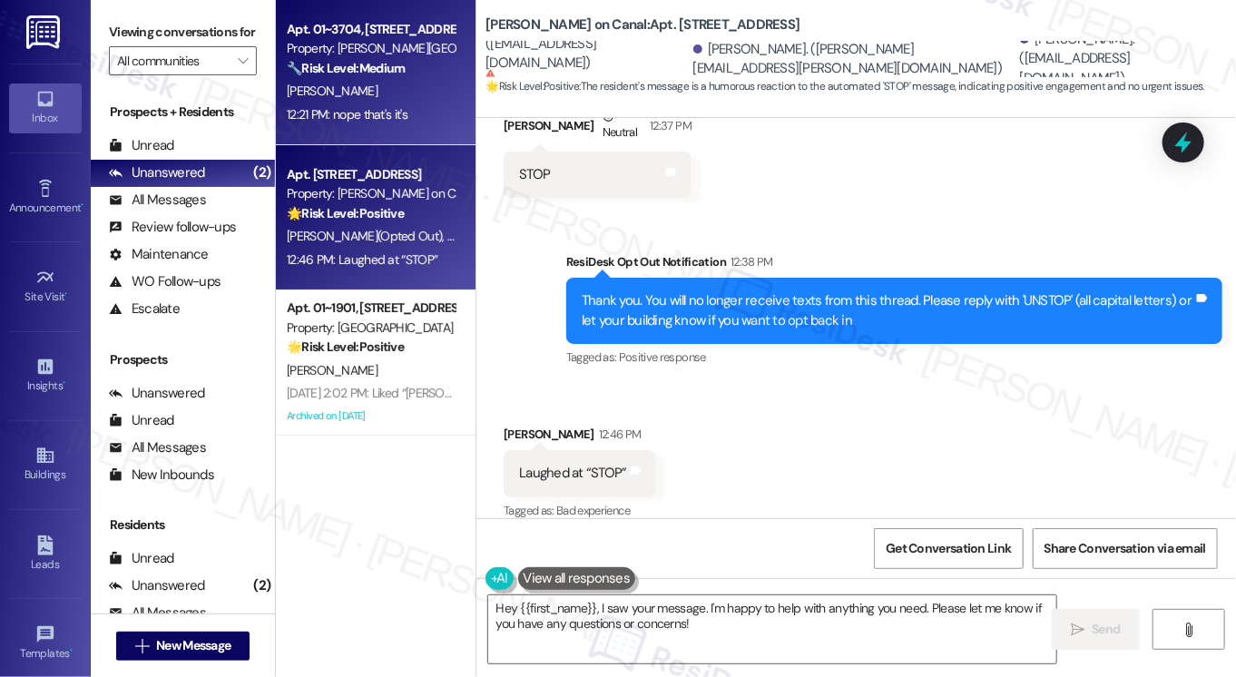  What do you see at coordinates (182, 32) in the screenshot?
I see `label: Viewing conversations for` at bounding box center [182, 32].